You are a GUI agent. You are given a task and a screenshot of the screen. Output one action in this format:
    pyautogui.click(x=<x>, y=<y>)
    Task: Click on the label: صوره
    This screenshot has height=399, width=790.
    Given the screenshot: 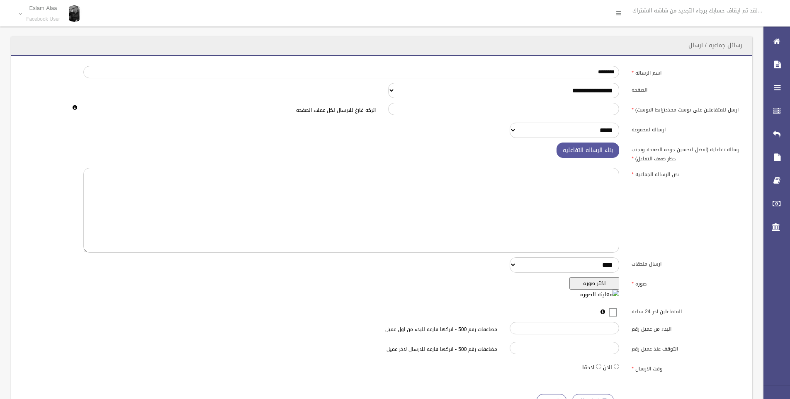 What is the action you would take?
    pyautogui.click(x=686, y=283)
    